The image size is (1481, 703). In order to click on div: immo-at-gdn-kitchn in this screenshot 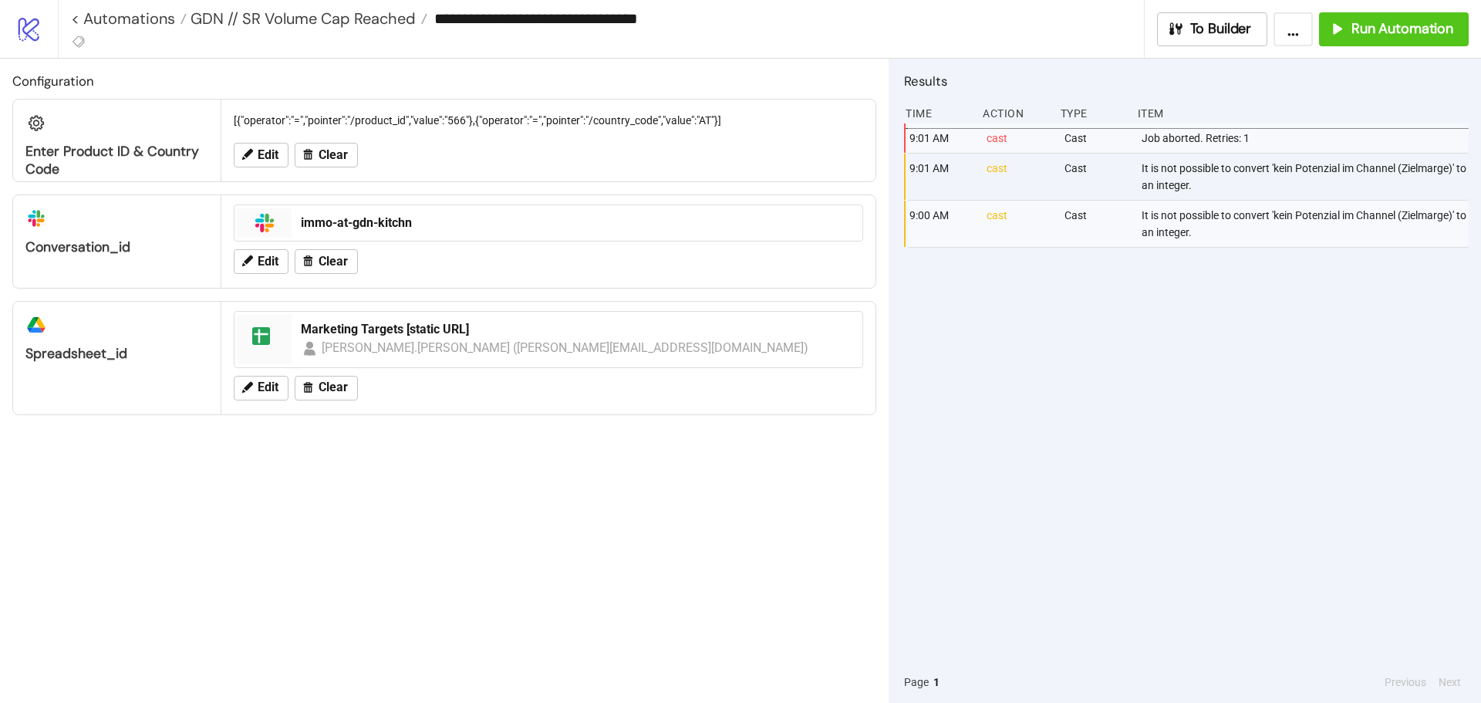, I will do `click(577, 223)`.